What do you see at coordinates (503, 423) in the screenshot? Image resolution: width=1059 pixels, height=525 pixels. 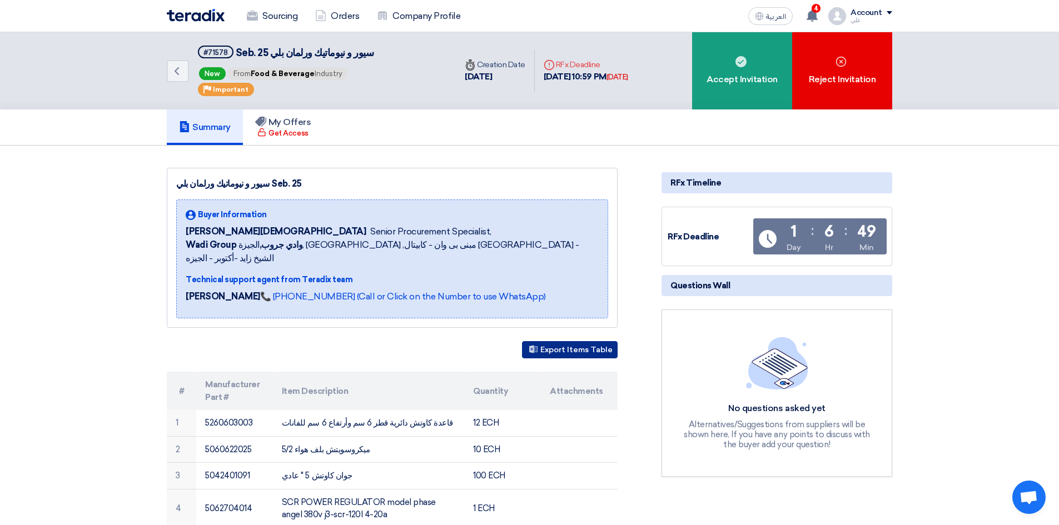 I see `td: 12 ECH` at bounding box center [503, 423].